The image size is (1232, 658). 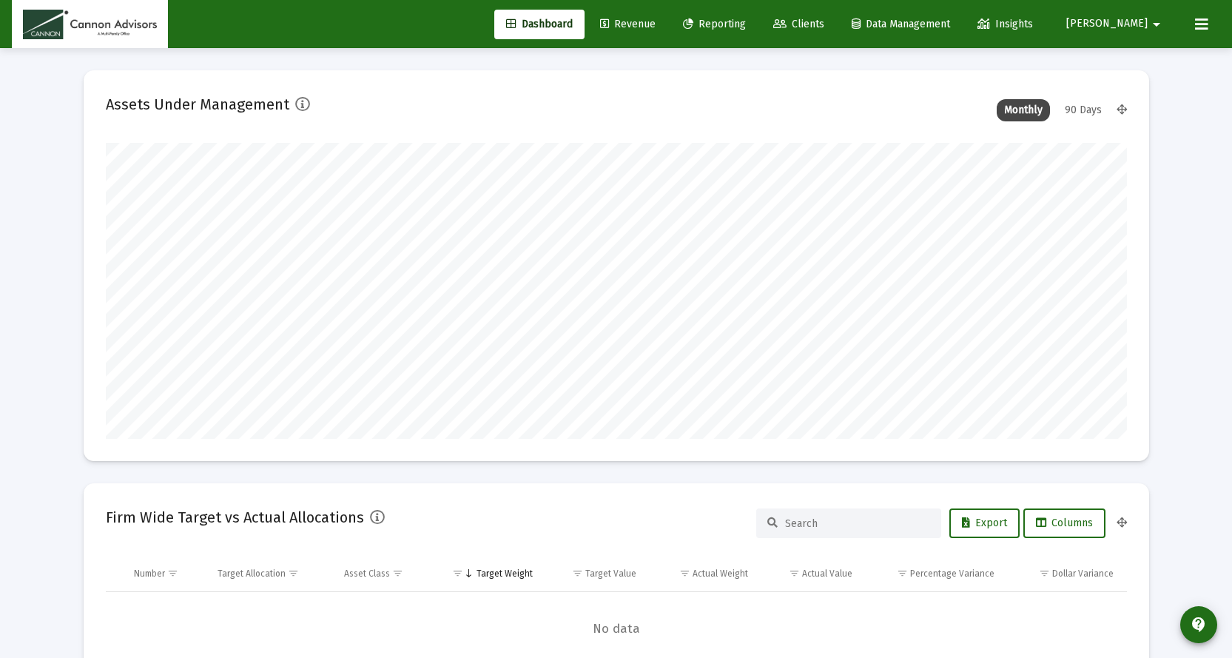 What do you see at coordinates (1005, 24) in the screenshot?
I see `span: Insights` at bounding box center [1005, 24].